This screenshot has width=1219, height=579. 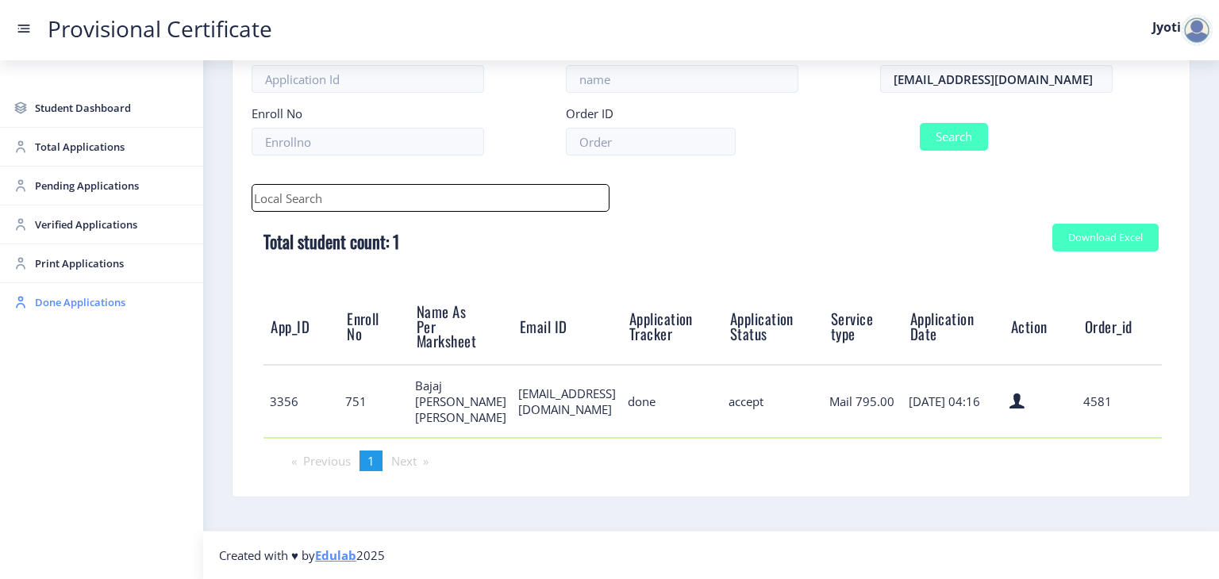 I want to click on label: Order ID, so click(x=590, y=114).